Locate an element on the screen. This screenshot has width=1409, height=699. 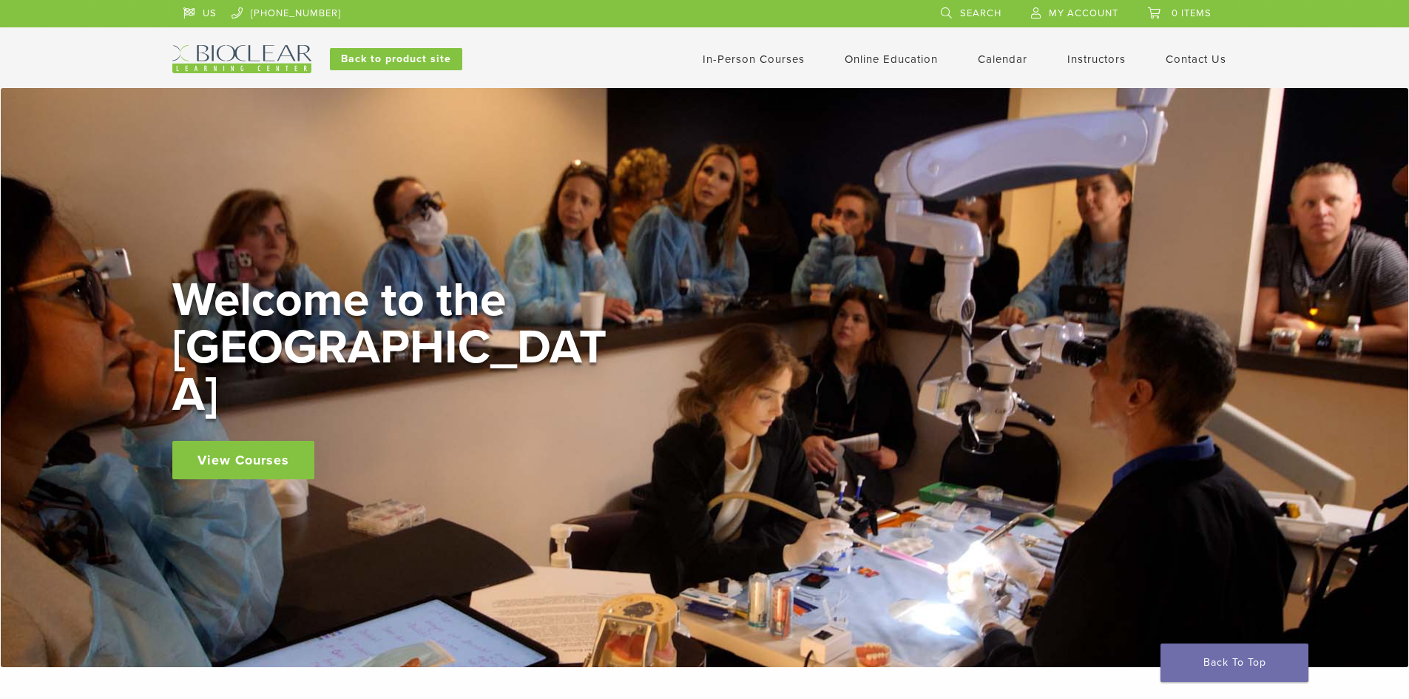
img: Bioclear is located at coordinates (242, 59).